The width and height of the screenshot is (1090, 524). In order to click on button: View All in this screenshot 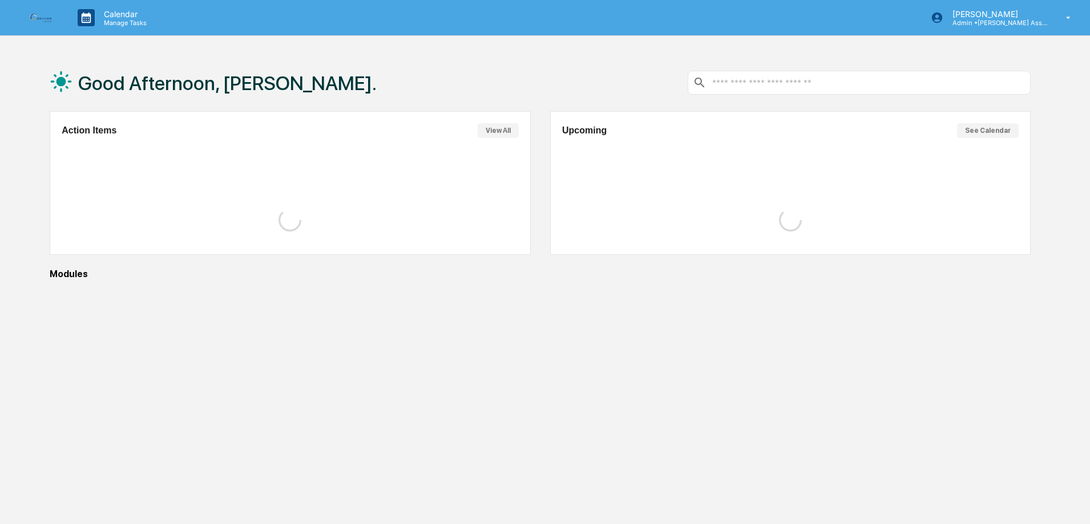, I will do `click(498, 131)`.